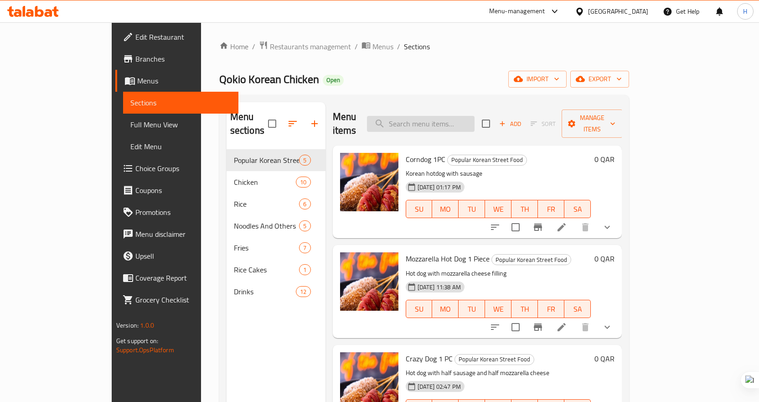 Image resolution: width=759 pixels, height=402 pixels. I want to click on button: Add, so click(510, 124).